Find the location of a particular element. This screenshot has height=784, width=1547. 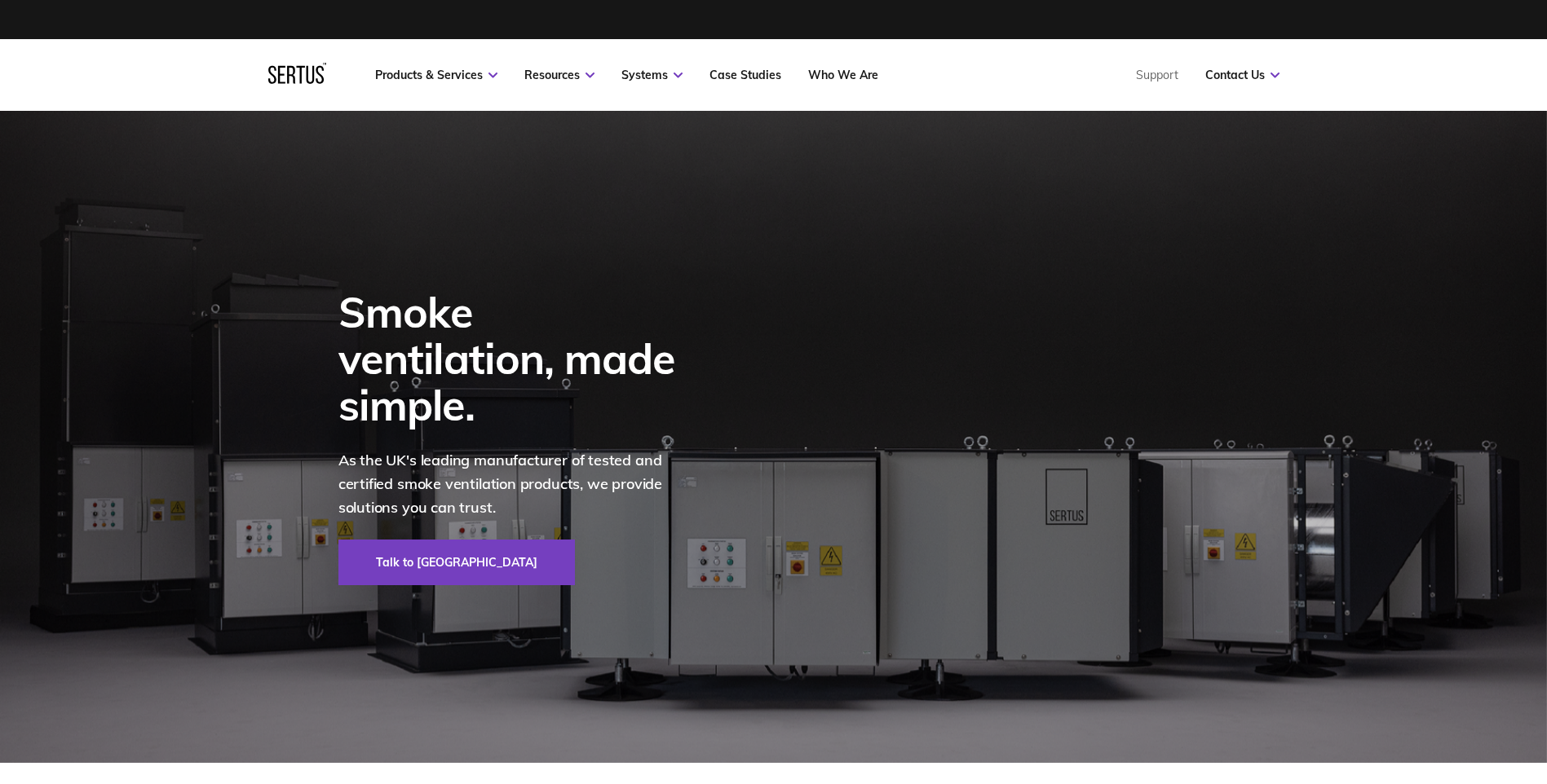

a: Case Studies is located at coordinates (746, 75).